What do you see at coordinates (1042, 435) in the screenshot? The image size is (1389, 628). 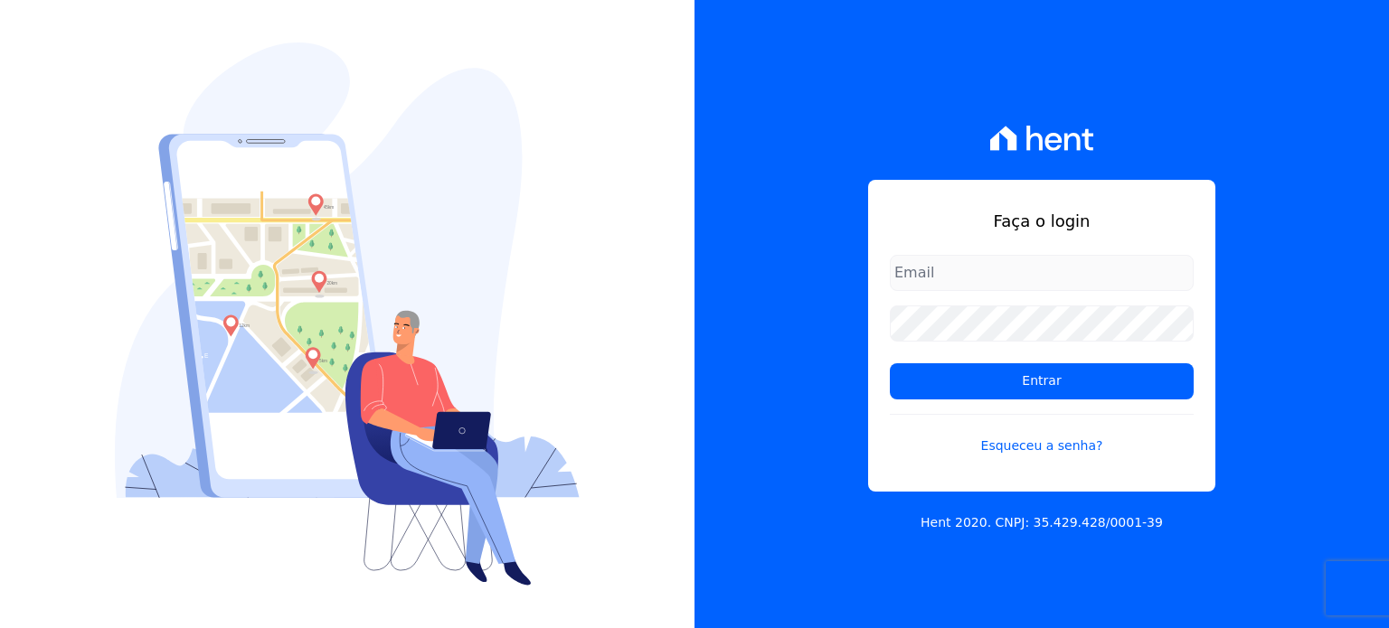 I see `a: Esqueceu a senha?` at bounding box center [1042, 435].